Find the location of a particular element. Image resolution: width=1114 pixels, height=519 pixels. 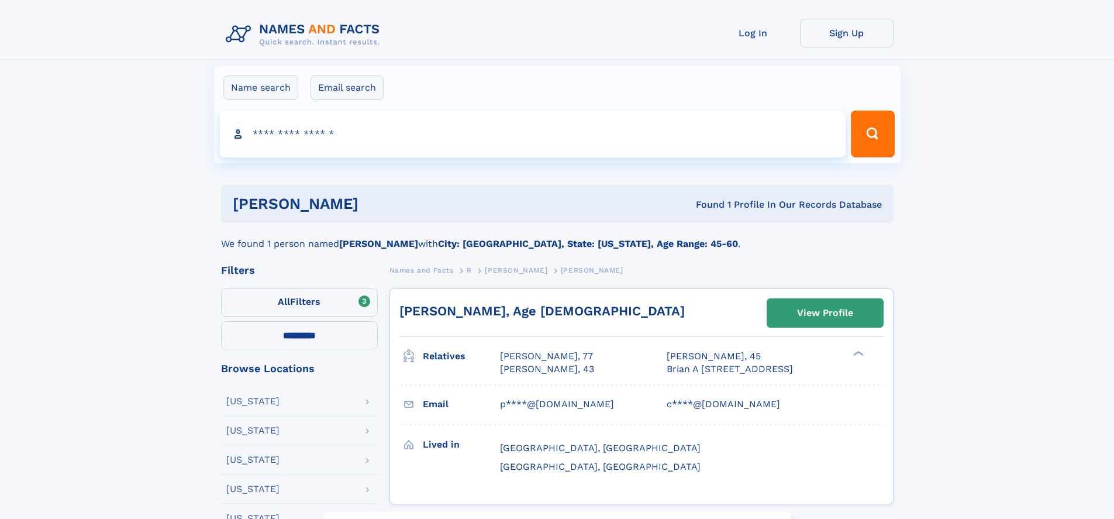

a: Sign Up is located at coordinates (847, 33).